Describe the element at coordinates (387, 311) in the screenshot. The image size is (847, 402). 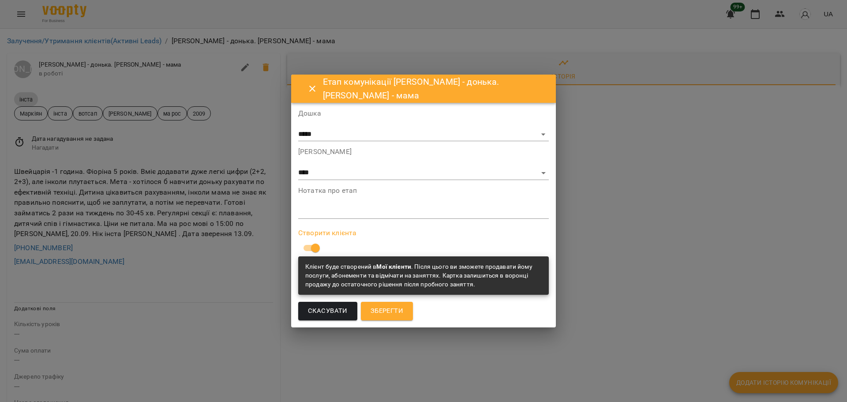
I see `button: Зберегти` at that location.